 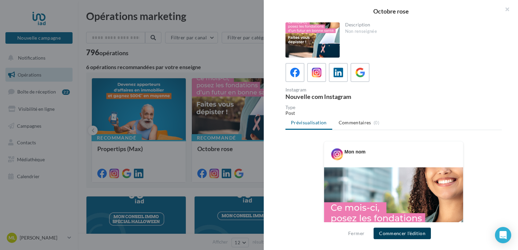 What do you see at coordinates (394, 113) in the screenshot?
I see `div: Post` at bounding box center [394, 113].